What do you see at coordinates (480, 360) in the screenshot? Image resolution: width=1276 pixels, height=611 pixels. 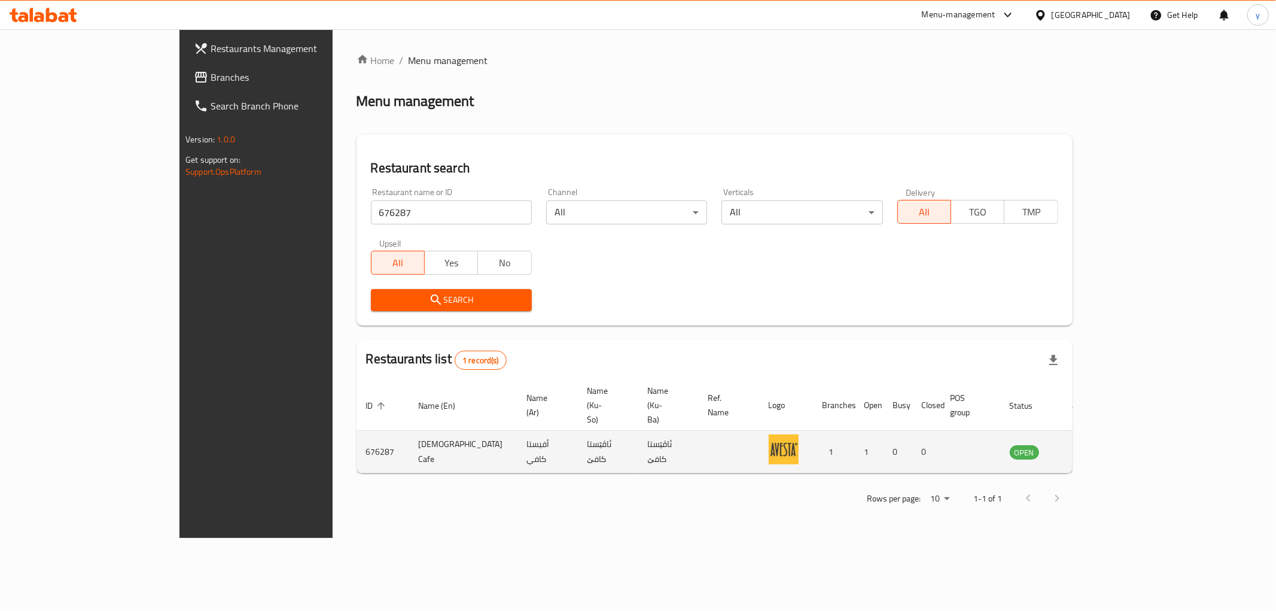 I see `div: Total records count` at bounding box center [480, 360].